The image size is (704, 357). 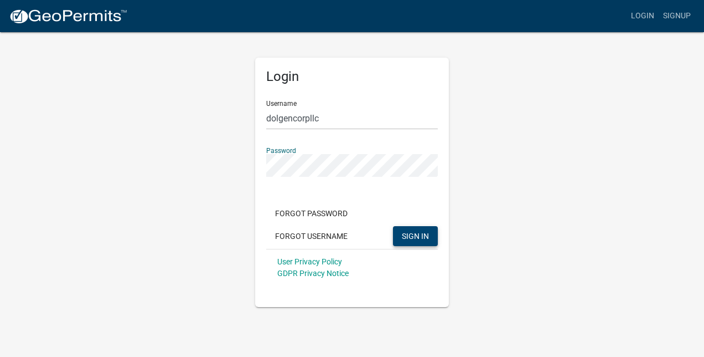 I want to click on h5: Login, so click(x=352, y=76).